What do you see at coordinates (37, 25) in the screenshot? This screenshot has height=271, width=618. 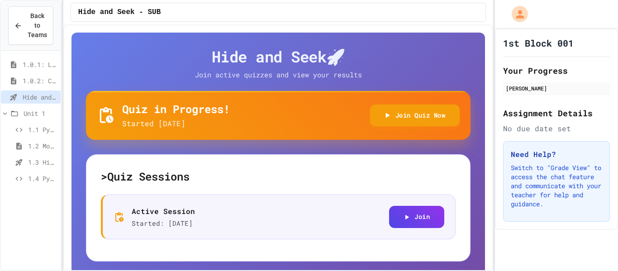 I see `span: Back to Teams` at bounding box center [37, 25].